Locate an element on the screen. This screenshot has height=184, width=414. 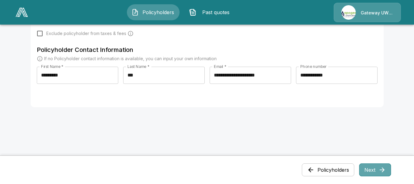
button: Next is located at coordinates (375, 169).